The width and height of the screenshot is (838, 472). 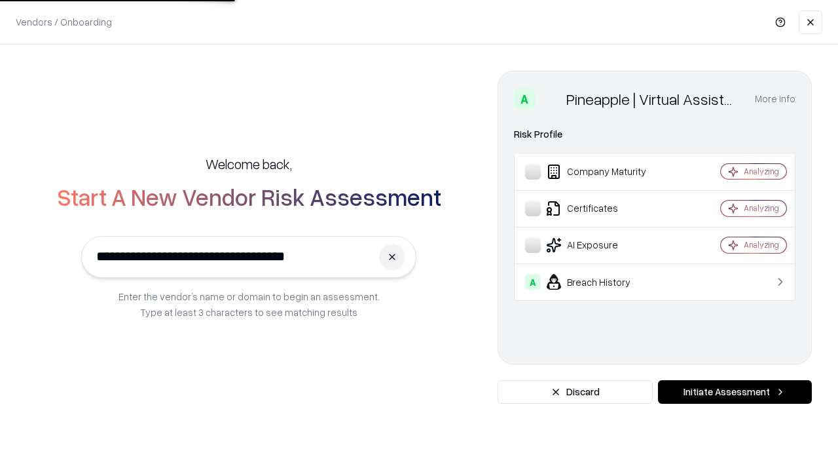 I want to click on h5: Welcome back,, so click(x=249, y=164).